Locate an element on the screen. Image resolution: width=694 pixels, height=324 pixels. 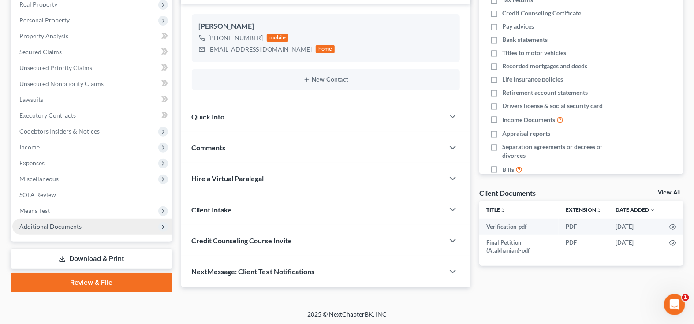
span: Bills is located at coordinates (508, 170).